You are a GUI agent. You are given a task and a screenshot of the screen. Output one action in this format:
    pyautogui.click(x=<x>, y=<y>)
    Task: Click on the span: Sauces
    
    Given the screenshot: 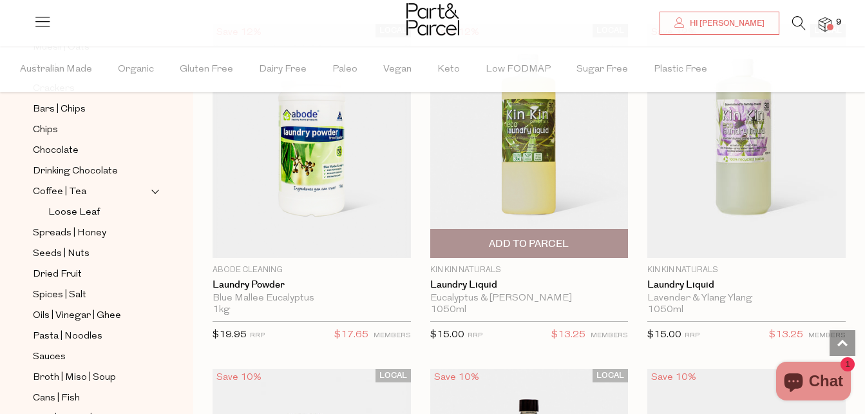 What is the action you would take?
    pyautogui.click(x=49, y=357)
    